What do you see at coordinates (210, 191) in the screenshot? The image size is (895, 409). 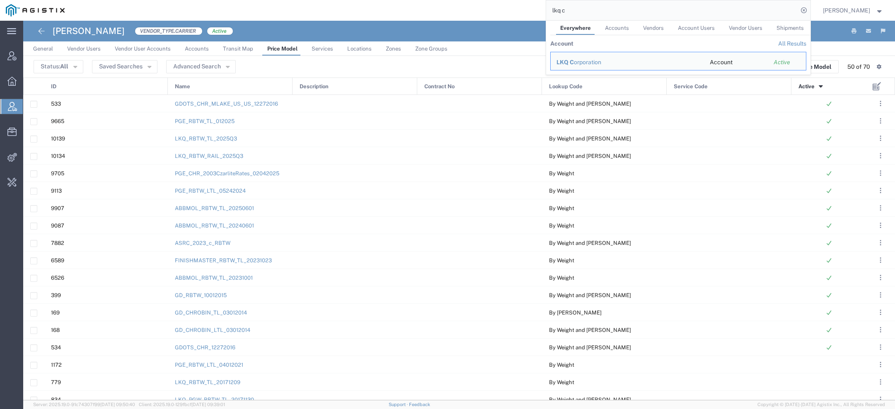 I see `a: PGE_RBTW_LTL_05242024` at bounding box center [210, 191].